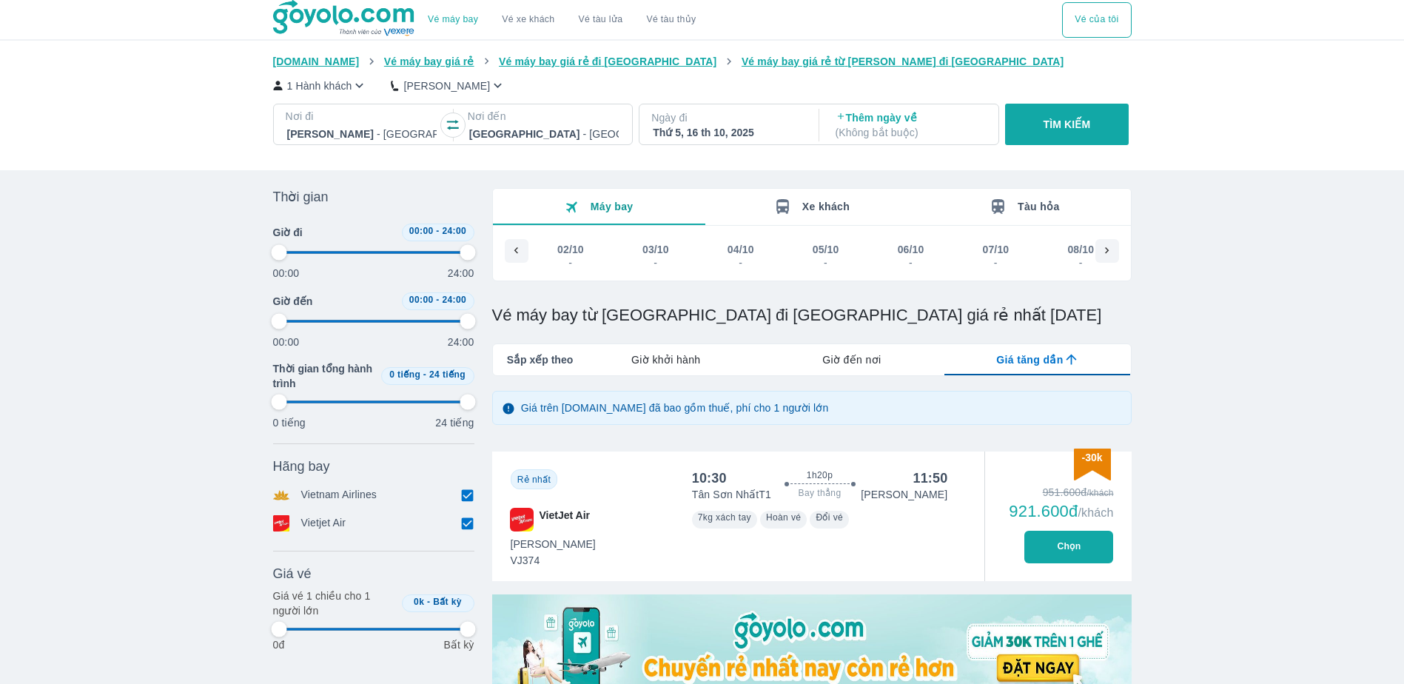 The width and height of the screenshot is (1404, 684). I want to click on p: Tân Sơn Nhất T1, so click(731, 494).